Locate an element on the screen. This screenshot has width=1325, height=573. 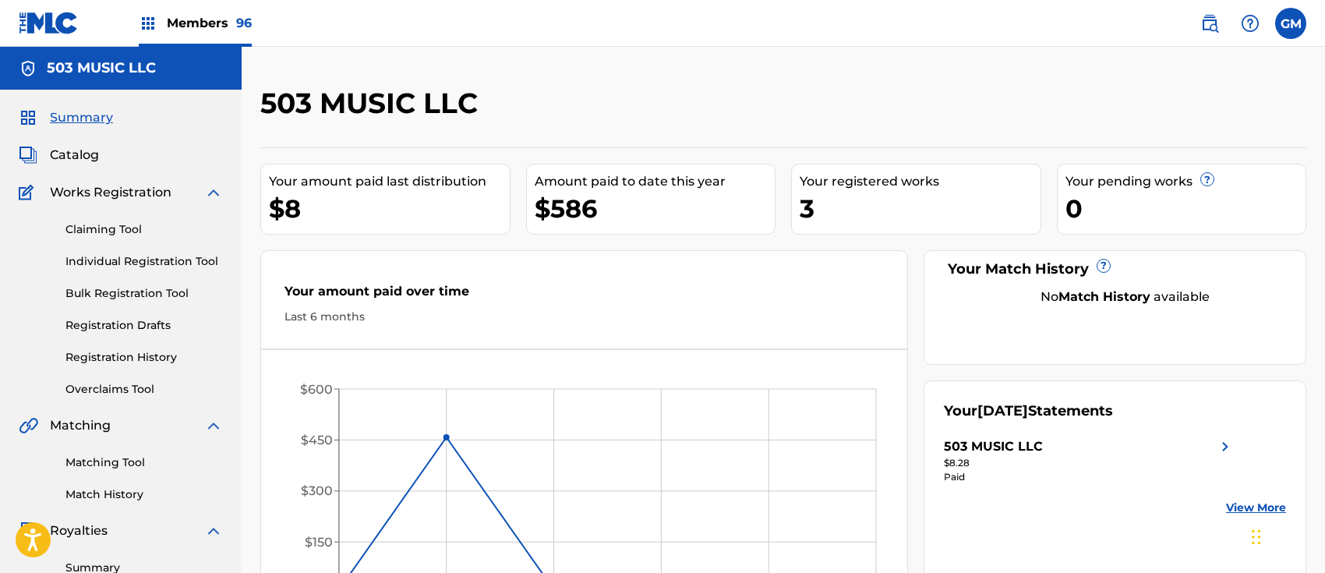
img: help is located at coordinates (1250, 23).